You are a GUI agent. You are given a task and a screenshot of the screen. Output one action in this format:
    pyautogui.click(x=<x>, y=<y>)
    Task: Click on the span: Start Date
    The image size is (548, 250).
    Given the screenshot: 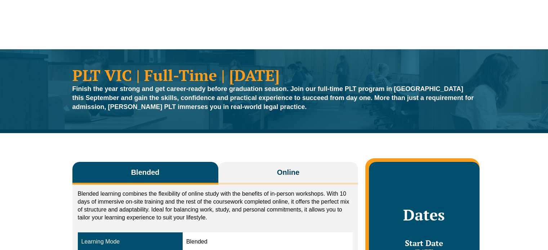 What is the action you would take?
    pyautogui.click(x=424, y=243)
    